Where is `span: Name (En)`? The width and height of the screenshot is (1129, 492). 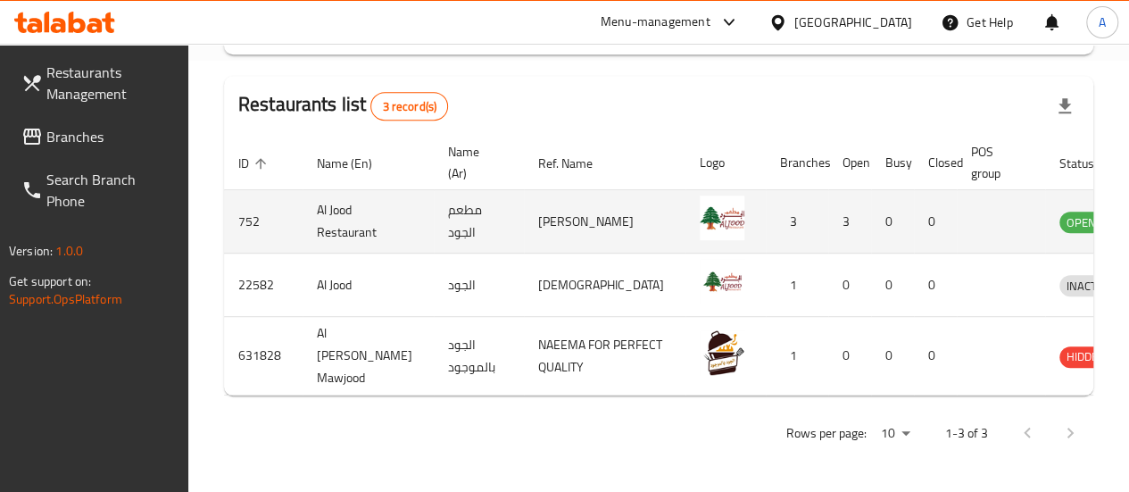 span: Name (En) is located at coordinates (356, 163).